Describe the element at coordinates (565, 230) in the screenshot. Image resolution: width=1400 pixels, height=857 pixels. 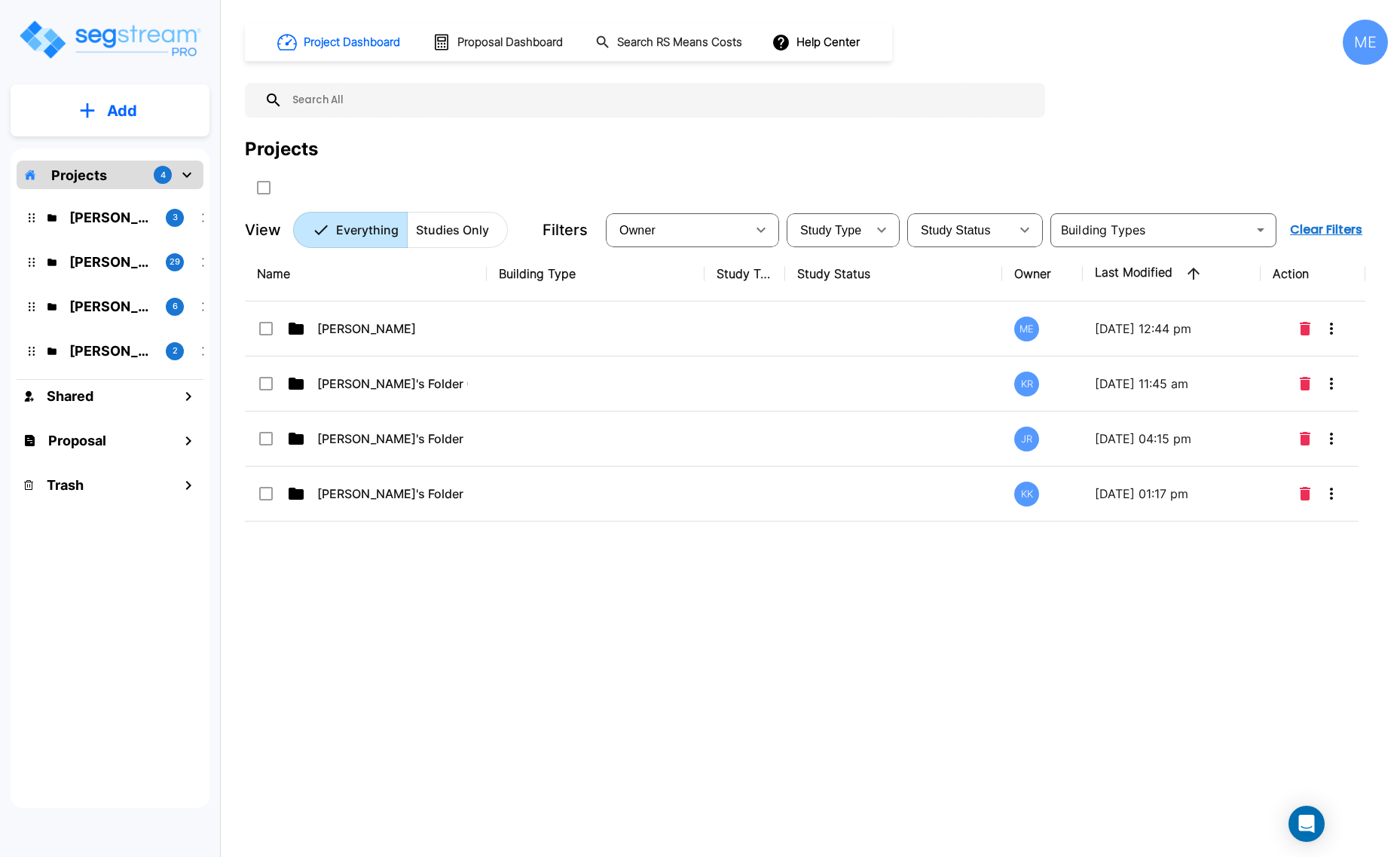
I see `p: Filters` at that location.